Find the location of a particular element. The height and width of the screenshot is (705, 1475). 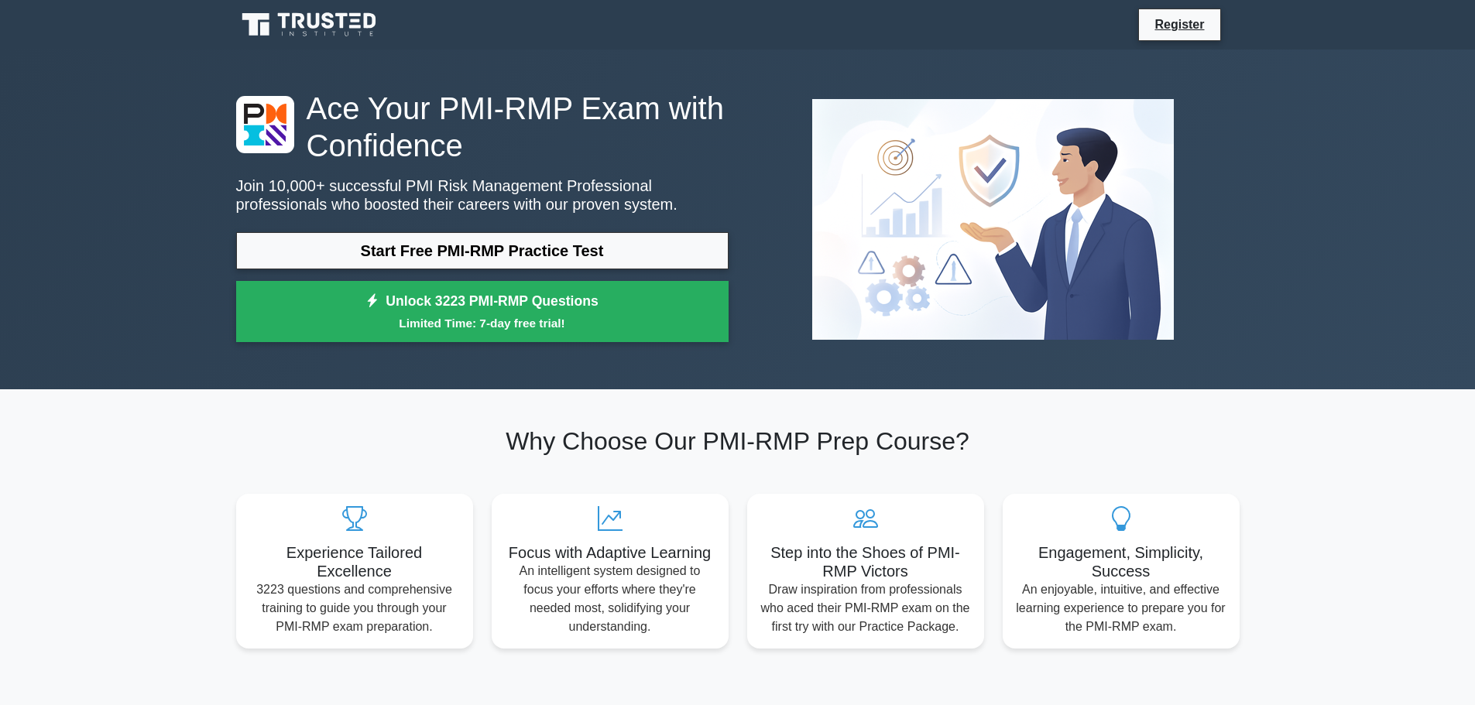

h5: Experience Tailored Excellence is located at coordinates (355, 562).